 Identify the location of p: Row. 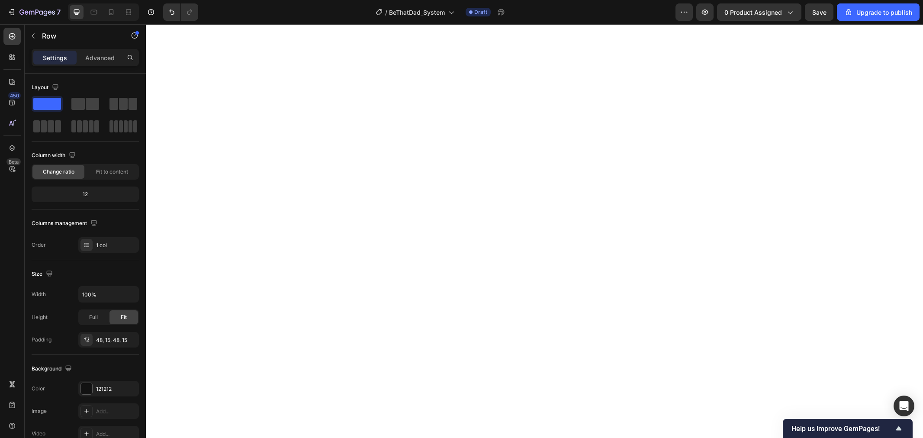
(79, 36).